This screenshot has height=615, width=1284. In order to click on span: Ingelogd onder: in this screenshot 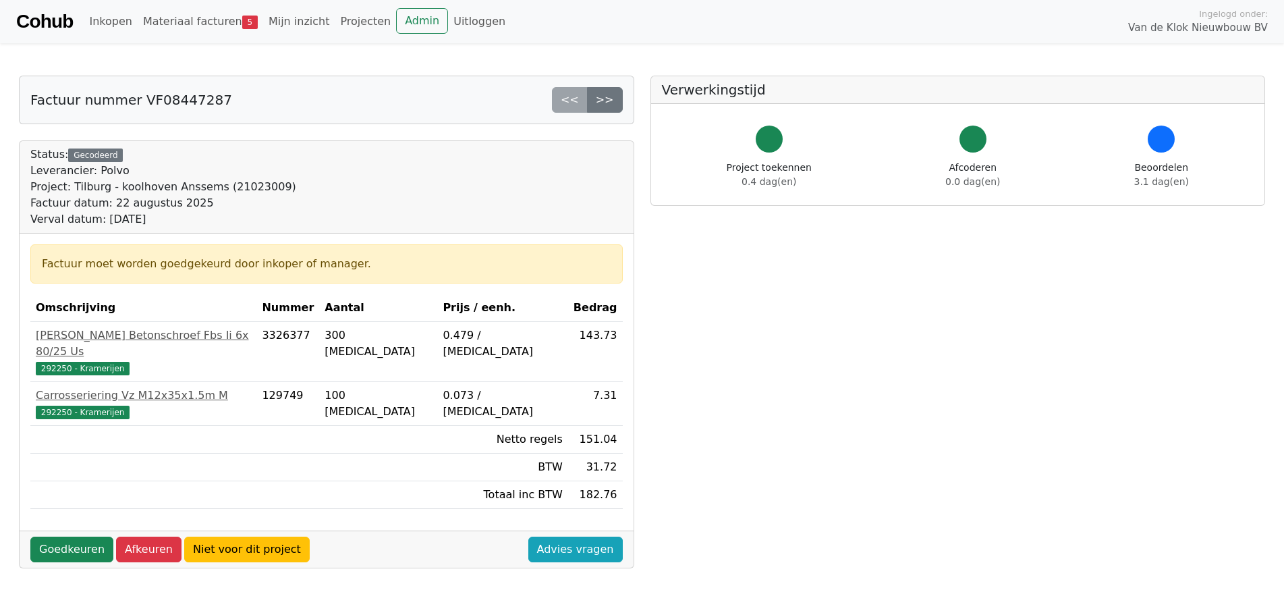, I will do `click(1234, 13)`.